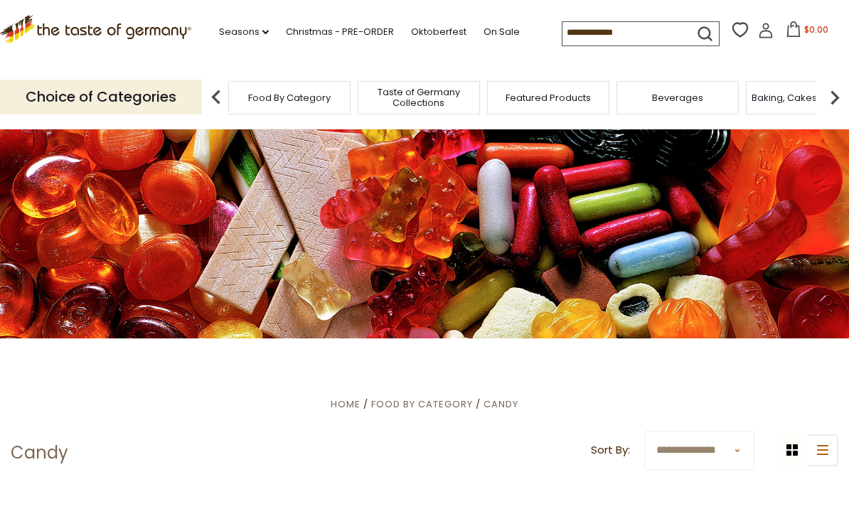 This screenshot has height=509, width=849. I want to click on a: Home, so click(346, 404).